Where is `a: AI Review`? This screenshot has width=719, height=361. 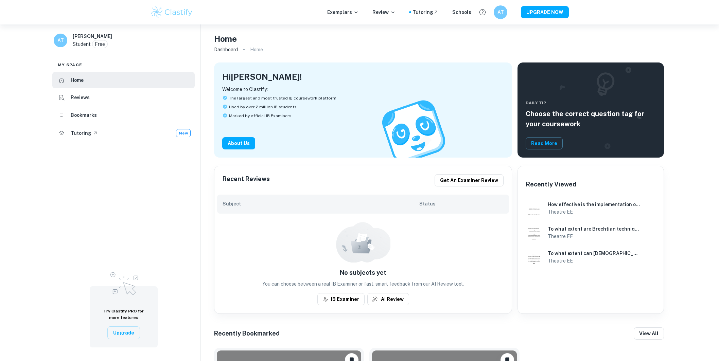 a: AI Review is located at coordinates (388, 299).